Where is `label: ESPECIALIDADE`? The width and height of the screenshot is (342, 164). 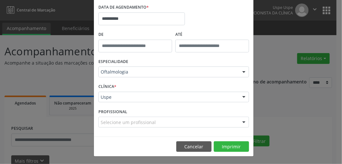 label: ESPECIALIDADE is located at coordinates (113, 62).